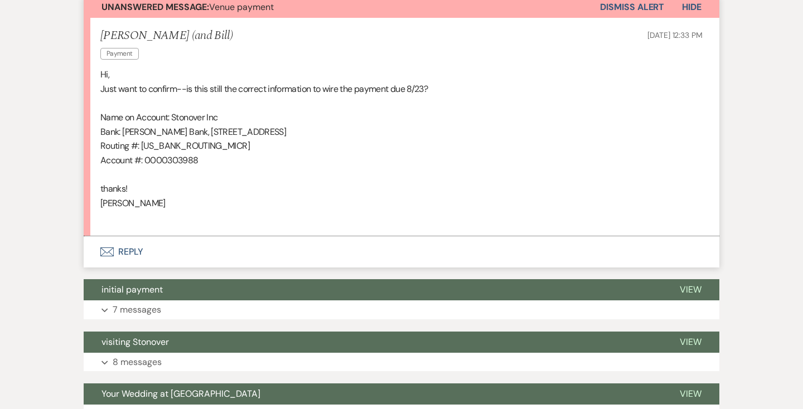 The width and height of the screenshot is (803, 409). I want to click on p: Just want to confirm--is this still the correct information to wire the payment due 8/23?, so click(402, 89).